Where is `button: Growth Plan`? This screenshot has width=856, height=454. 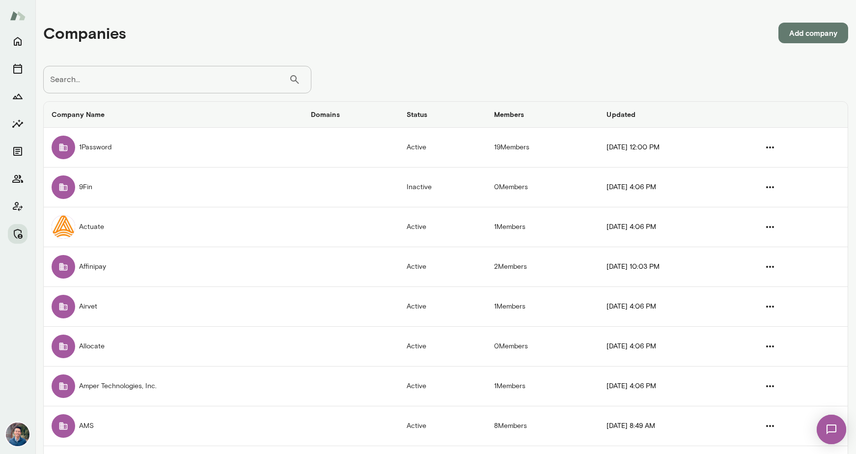 button: Growth Plan is located at coordinates (18, 96).